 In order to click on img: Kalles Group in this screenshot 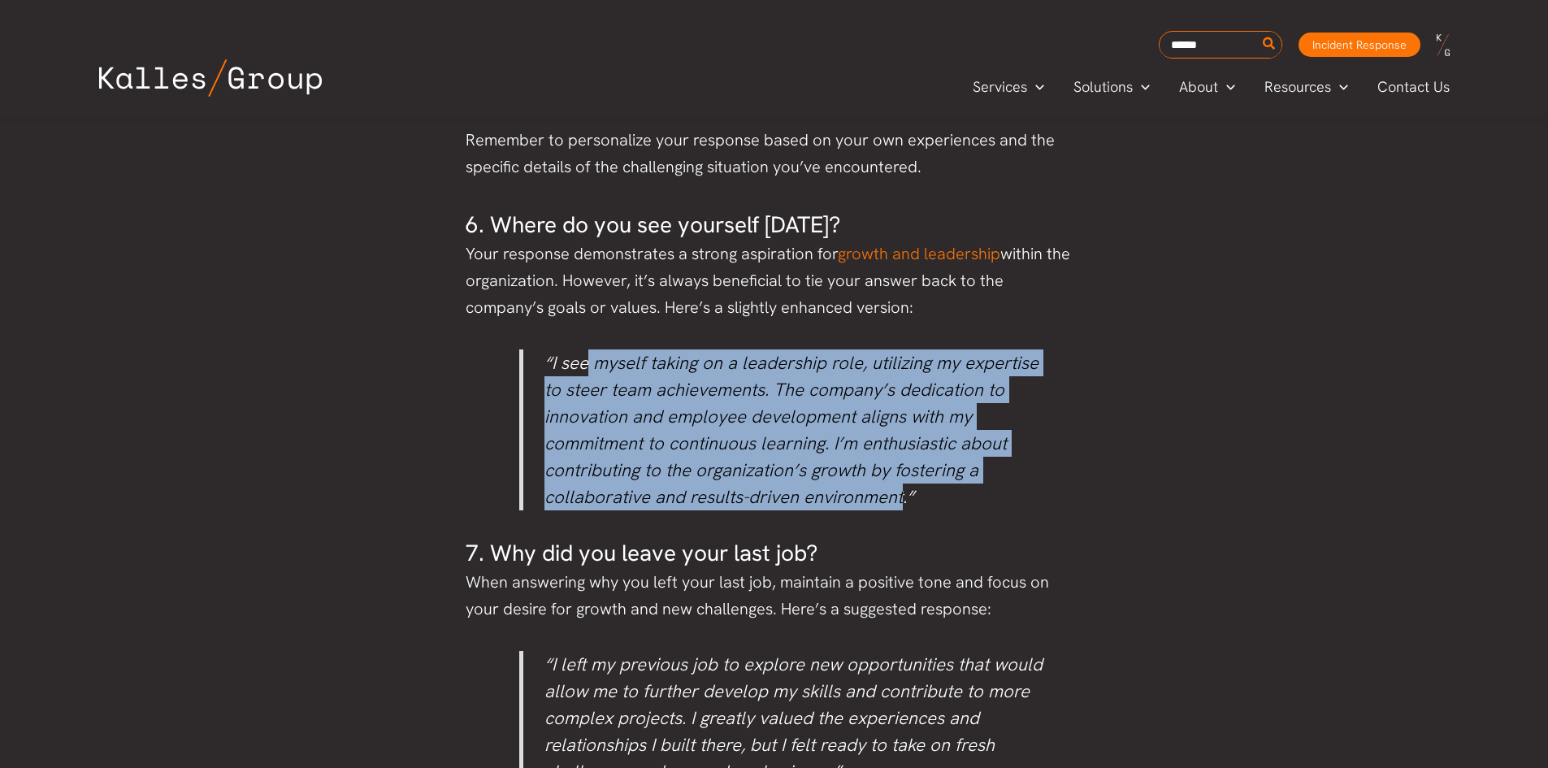, I will do `click(210, 78)`.